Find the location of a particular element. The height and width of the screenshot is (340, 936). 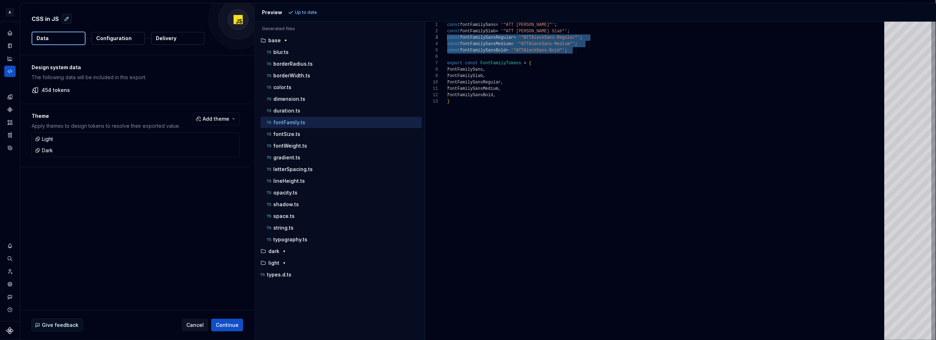

p: fontSize.ts is located at coordinates (287, 134).